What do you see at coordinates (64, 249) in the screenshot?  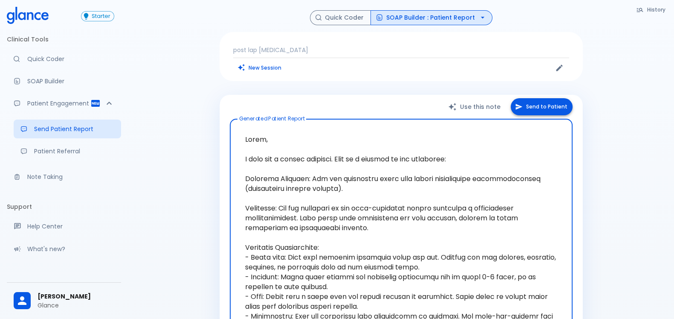 I see `div: Recent updates and feature releases` at bounding box center [64, 249].